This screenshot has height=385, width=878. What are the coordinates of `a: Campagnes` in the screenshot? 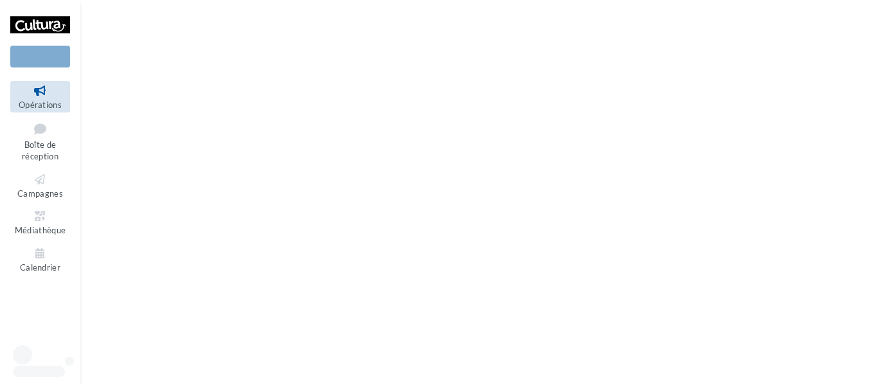 It's located at (40, 185).